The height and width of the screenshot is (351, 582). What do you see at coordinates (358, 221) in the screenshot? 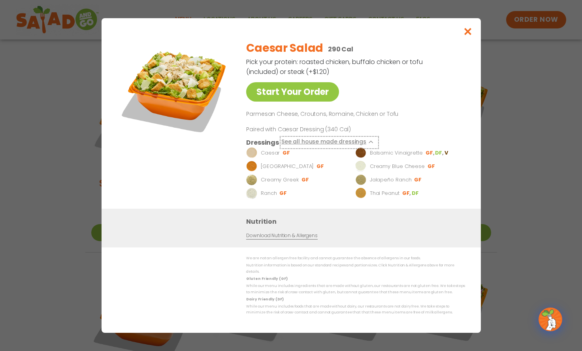
I see `h3: Nutrition` at bounding box center [358, 221].